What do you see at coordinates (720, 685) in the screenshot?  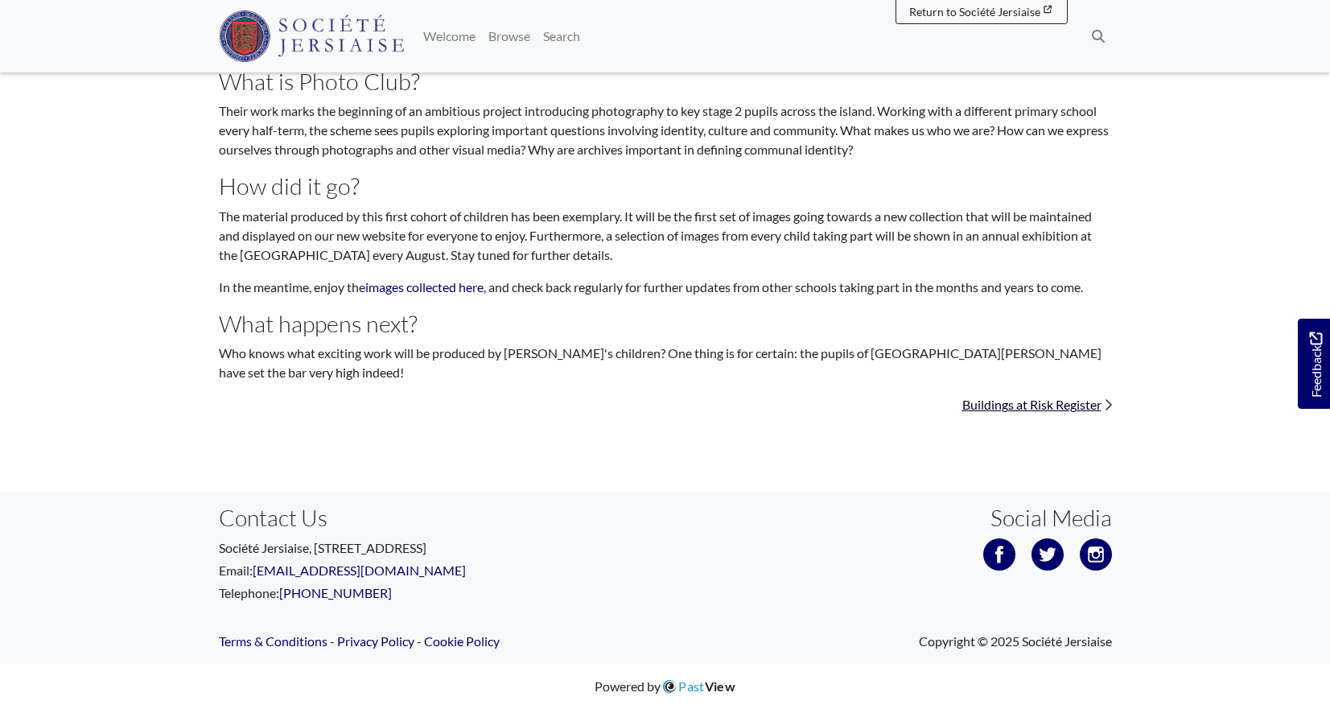 I see `span: View` at bounding box center [720, 685].